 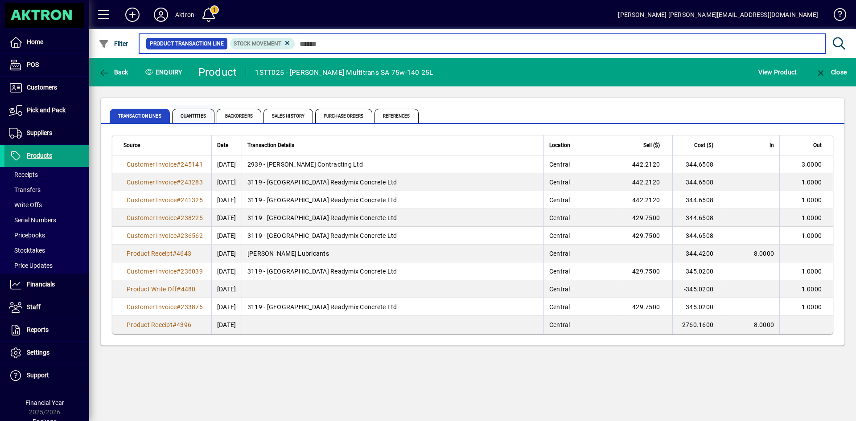 I want to click on a: Product Receipt#4396, so click(x=159, y=325).